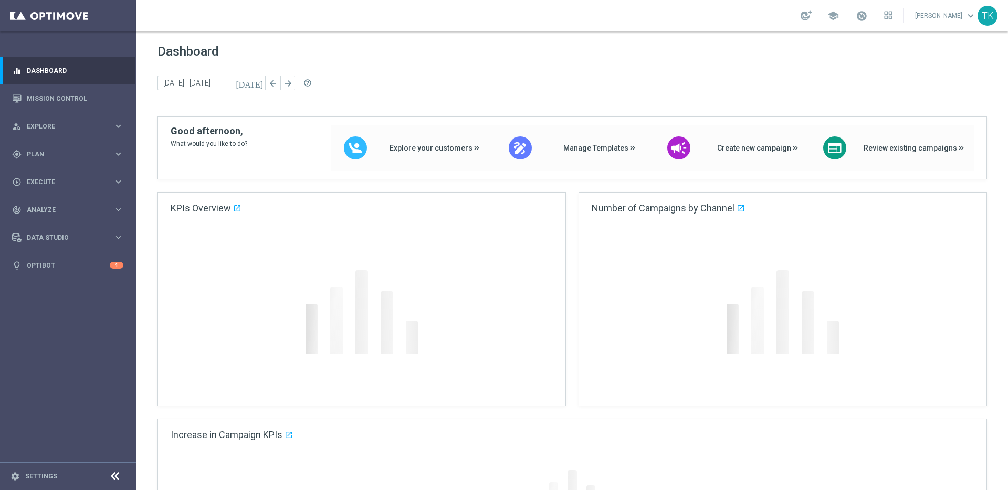 The width and height of the screenshot is (1008, 490). I want to click on i: equalizer, so click(17, 71).